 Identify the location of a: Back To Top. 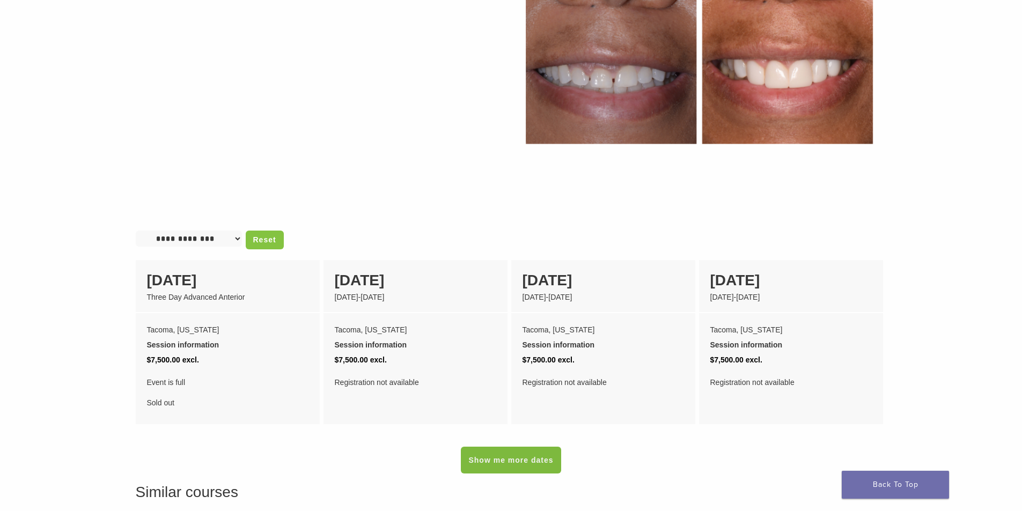
(896, 485).